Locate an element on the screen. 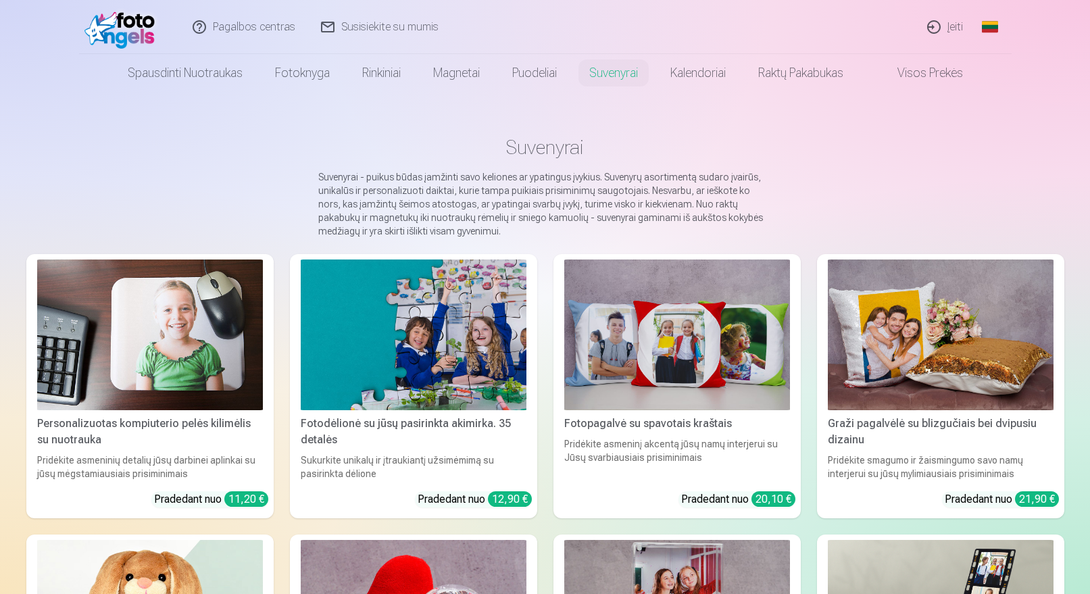 Image resolution: width=1090 pixels, height=594 pixels. img: Graži pagalvėlė su blizgučiais bei dvipusiu dizainu is located at coordinates (941, 334).